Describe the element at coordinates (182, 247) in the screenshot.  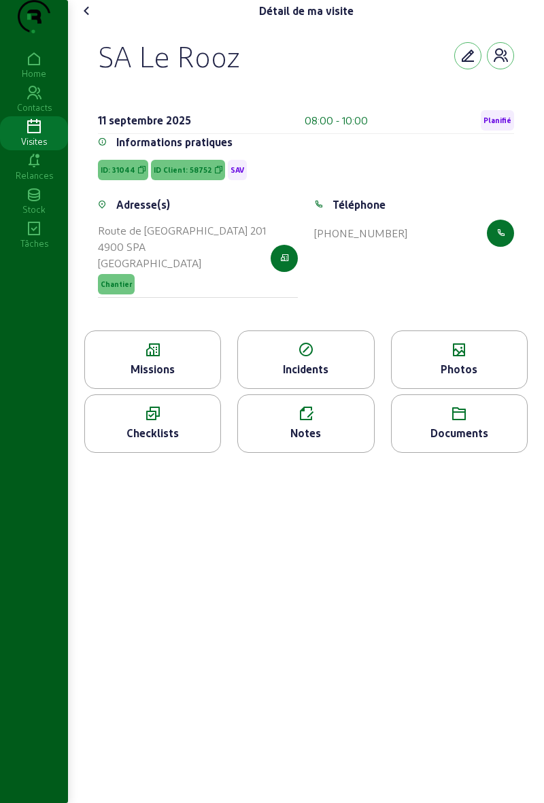
I see `div: 4900 SPA` at that location.